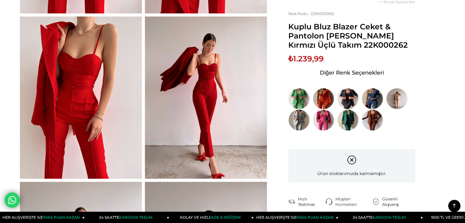 This screenshot has height=223, width=465. I want to click on span: İADE & DEĞİŞİM!, so click(225, 217).